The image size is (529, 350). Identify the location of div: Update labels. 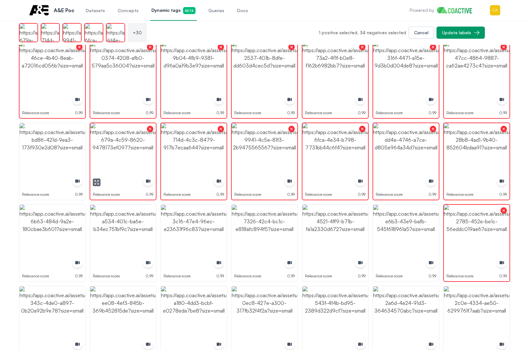
(457, 33).